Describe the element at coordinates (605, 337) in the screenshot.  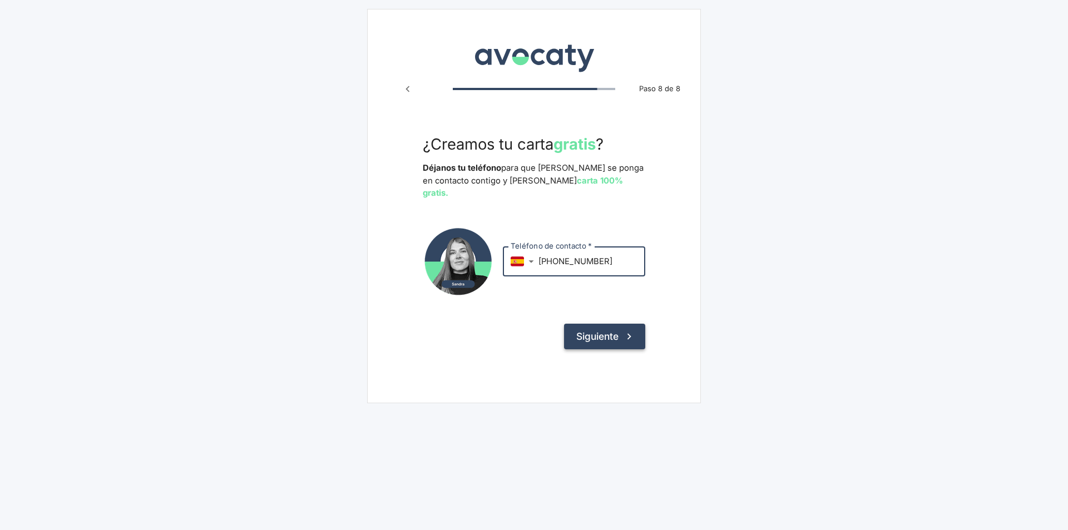
I see `button: Siguiente` at that location.